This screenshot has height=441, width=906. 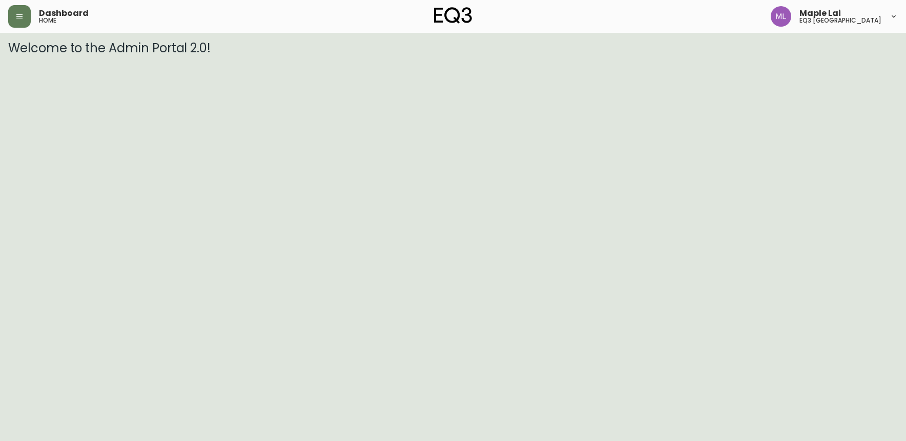 I want to click on span: Dashboard, so click(x=64, y=13).